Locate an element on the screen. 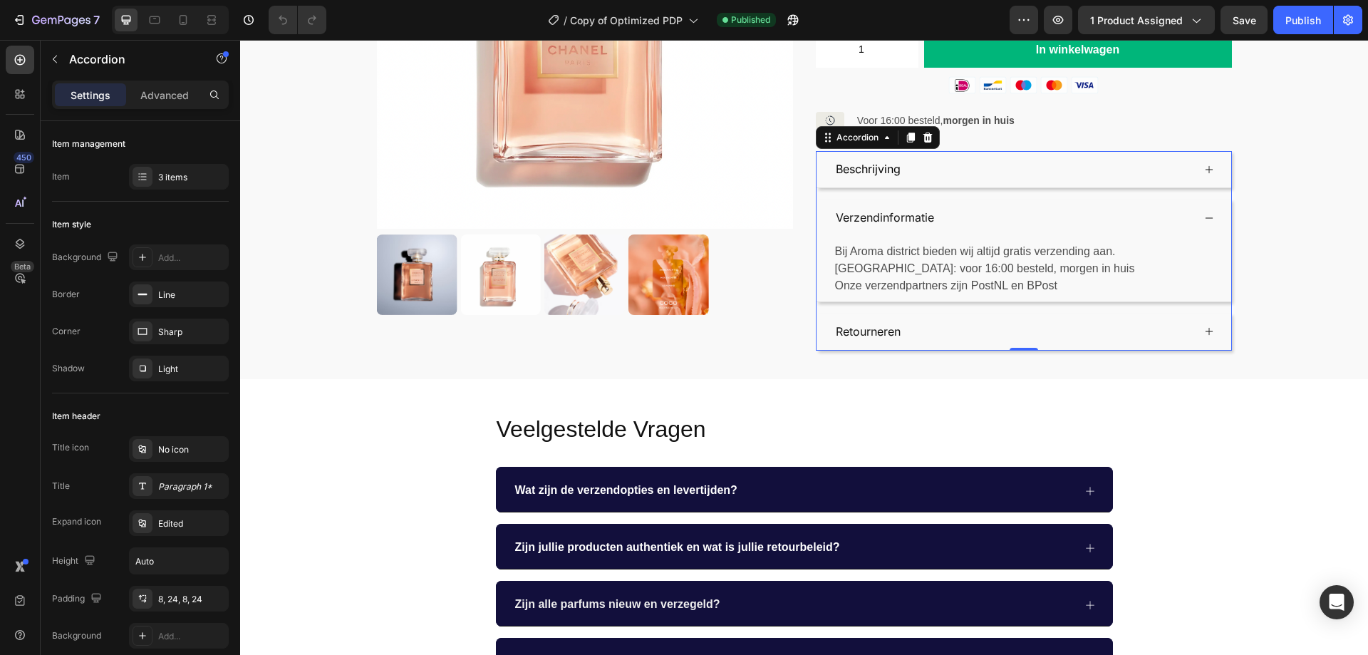 The height and width of the screenshot is (655, 1368). div: Open Intercom Messenger is located at coordinates (1337, 602).